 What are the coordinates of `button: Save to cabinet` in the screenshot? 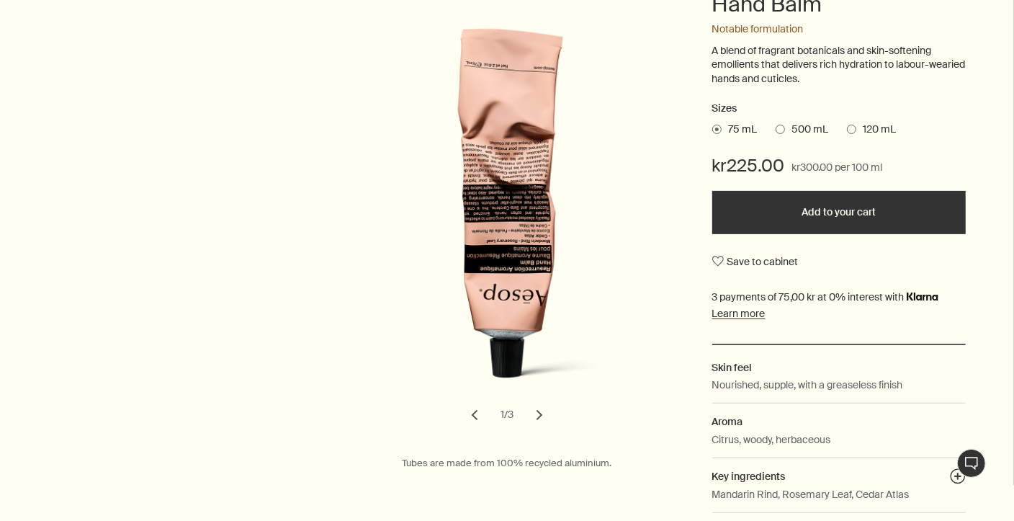 It's located at (756, 262).